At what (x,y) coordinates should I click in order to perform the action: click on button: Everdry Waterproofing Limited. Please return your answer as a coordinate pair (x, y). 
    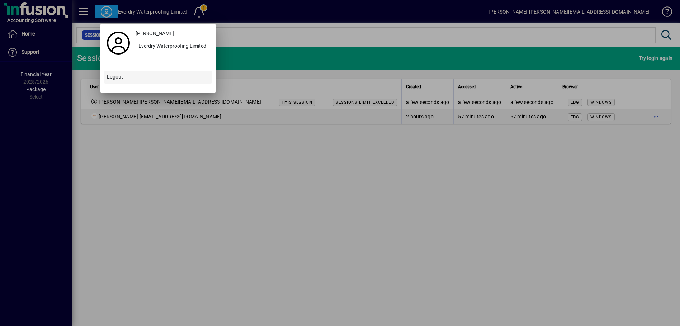
    Looking at the image, I should click on (172, 47).